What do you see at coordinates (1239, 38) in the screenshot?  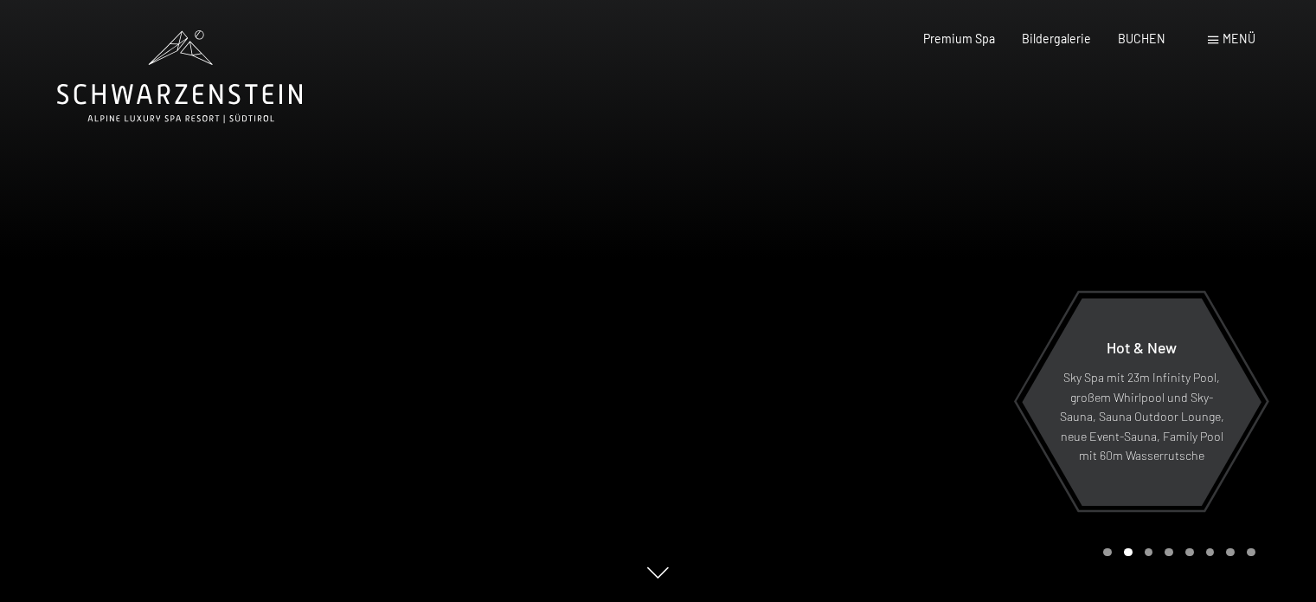 I see `span: Menü` at bounding box center [1239, 38].